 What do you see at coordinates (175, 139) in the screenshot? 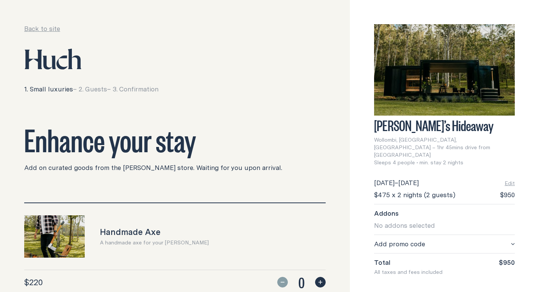
I see `h2: Enhance your stay` at bounding box center [175, 139].